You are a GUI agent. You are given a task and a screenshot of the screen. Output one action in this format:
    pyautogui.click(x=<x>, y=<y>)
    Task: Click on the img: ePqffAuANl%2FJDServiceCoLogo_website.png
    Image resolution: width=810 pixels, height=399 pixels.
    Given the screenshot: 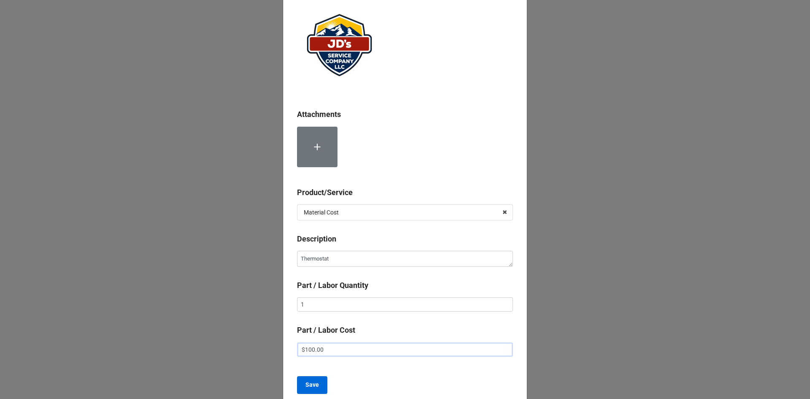 What is the action you would take?
    pyautogui.click(x=339, y=45)
    